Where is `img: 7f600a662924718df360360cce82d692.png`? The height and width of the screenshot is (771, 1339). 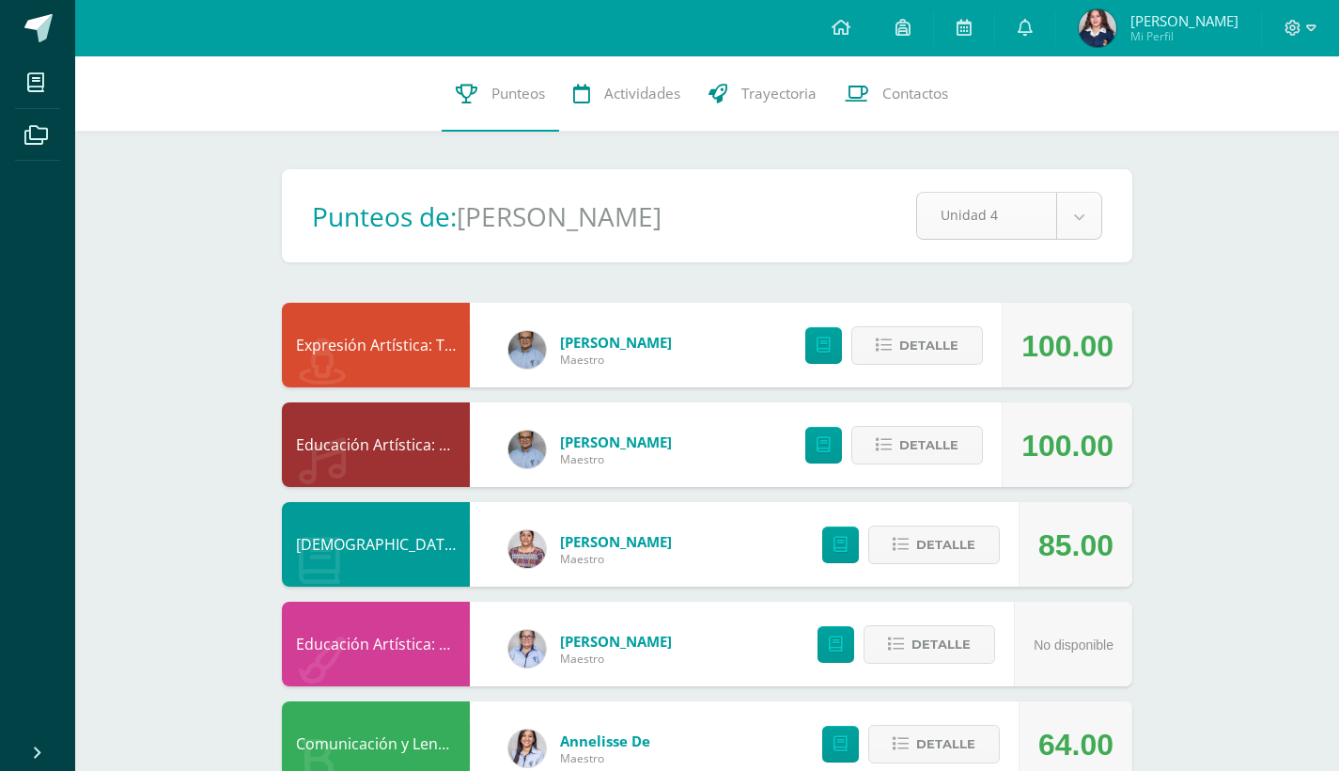
img: 7f600a662924718df360360cce82d692.png is located at coordinates (527, 549).